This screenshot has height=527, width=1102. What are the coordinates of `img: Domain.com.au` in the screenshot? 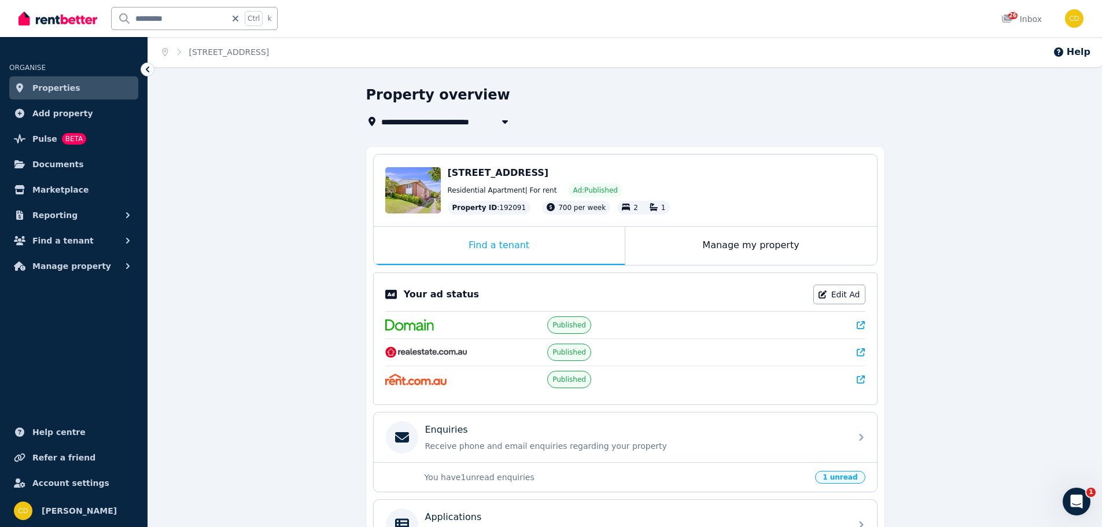 It's located at (410, 325).